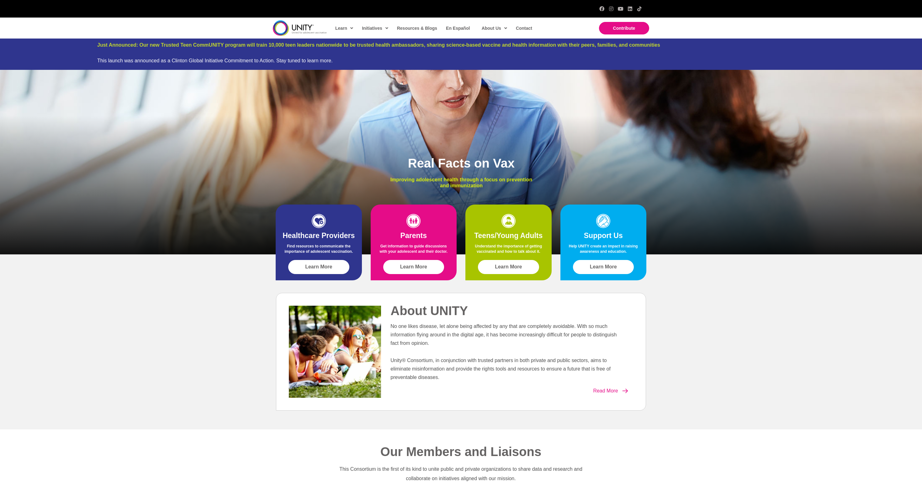  I want to click on a: En Español, so click(457, 28).